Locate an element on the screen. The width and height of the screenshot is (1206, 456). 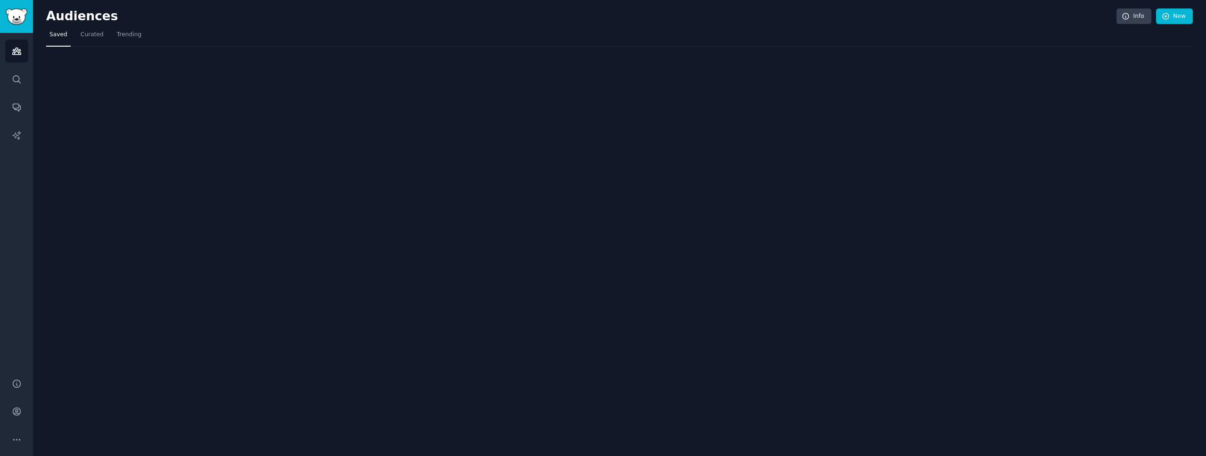
a: Info is located at coordinates (1134, 16).